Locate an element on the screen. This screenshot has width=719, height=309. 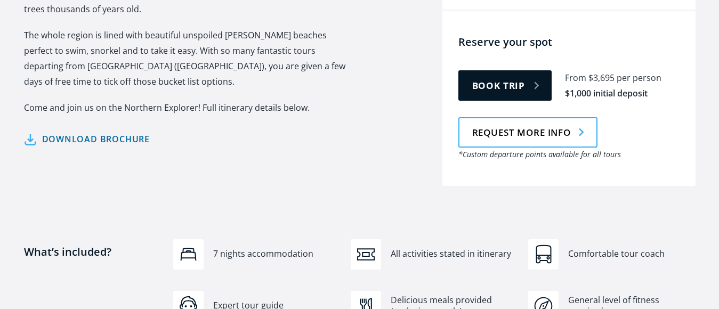
div: From is located at coordinates (576, 78).